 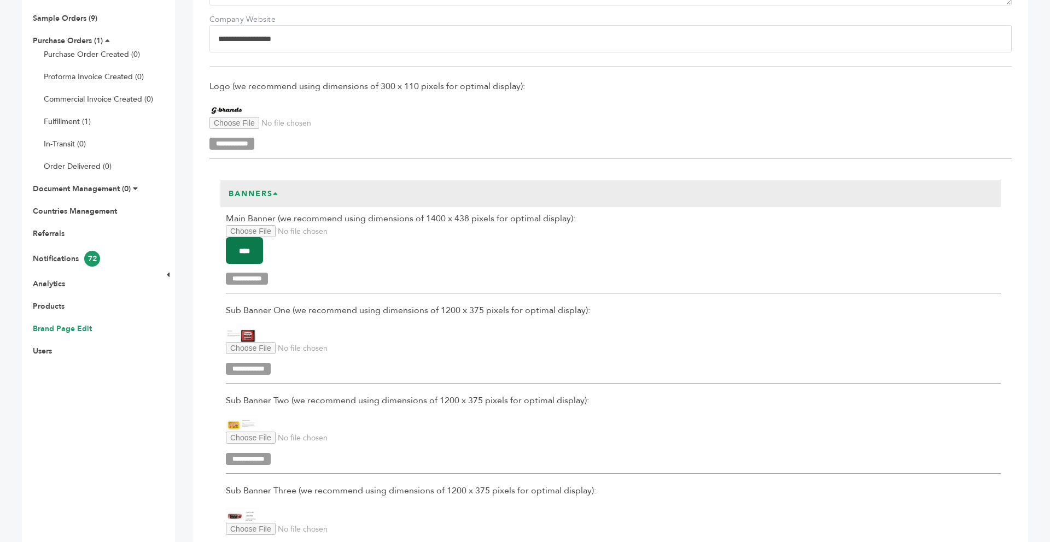 I want to click on a: Referrals, so click(x=49, y=233).